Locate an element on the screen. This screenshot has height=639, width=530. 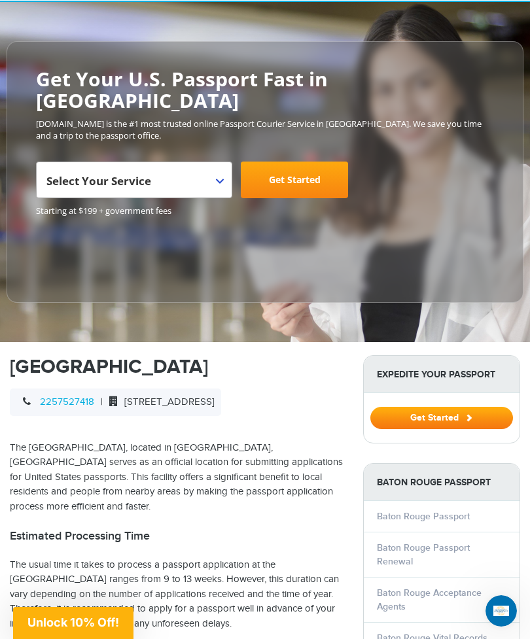
span: Starting at $199 + government fees is located at coordinates (265, 210).